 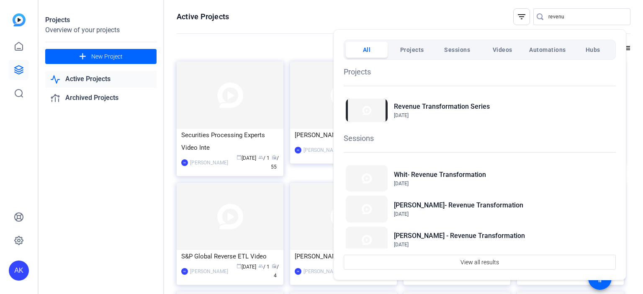 What do you see at coordinates (502, 50) in the screenshot?
I see `span: Videos` at bounding box center [502, 50].